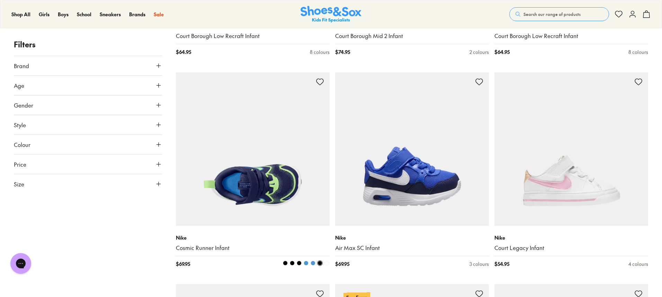  Describe the element at coordinates (158, 14) in the screenshot. I see `a: Sale` at that location.